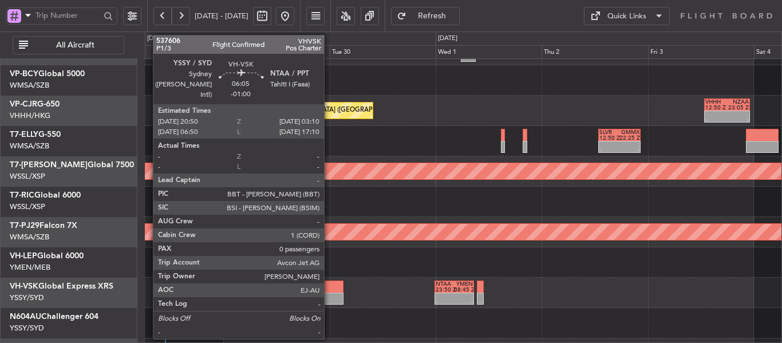 Image resolution: width=782 pixels, height=343 pixels. I want to click on div: Sun 28, so click(170, 52).